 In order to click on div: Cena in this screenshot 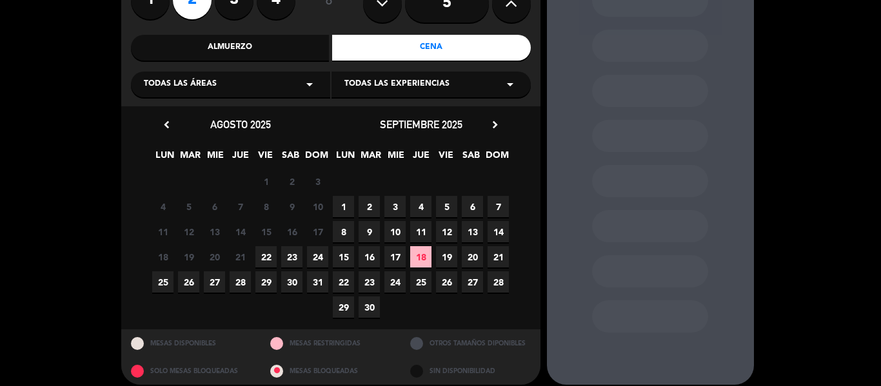, I will do `click(431, 48)`.